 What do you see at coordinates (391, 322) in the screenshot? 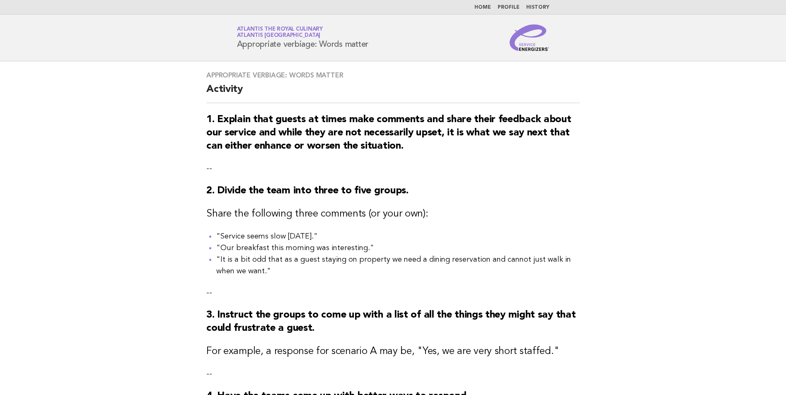
I see `strong: 3. Instruct the groups to come up with a list of all the things they might say that could frustra...` at bounding box center [391, 322].